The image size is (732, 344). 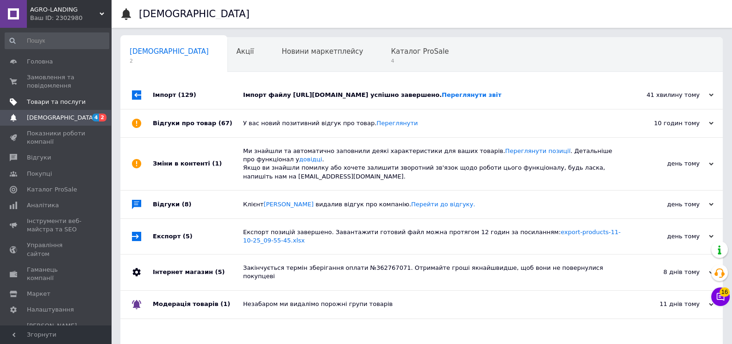 What do you see at coordinates (667, 304) in the screenshot?
I see `div: 11 днів тому` at bounding box center [667, 304].